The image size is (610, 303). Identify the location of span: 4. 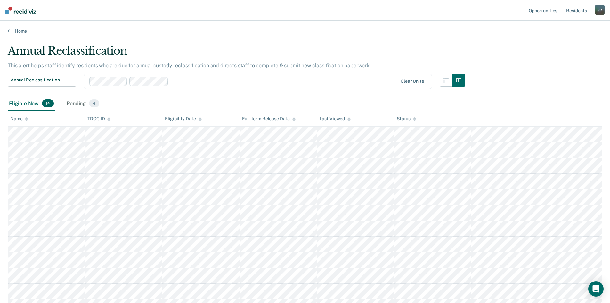
(94, 103).